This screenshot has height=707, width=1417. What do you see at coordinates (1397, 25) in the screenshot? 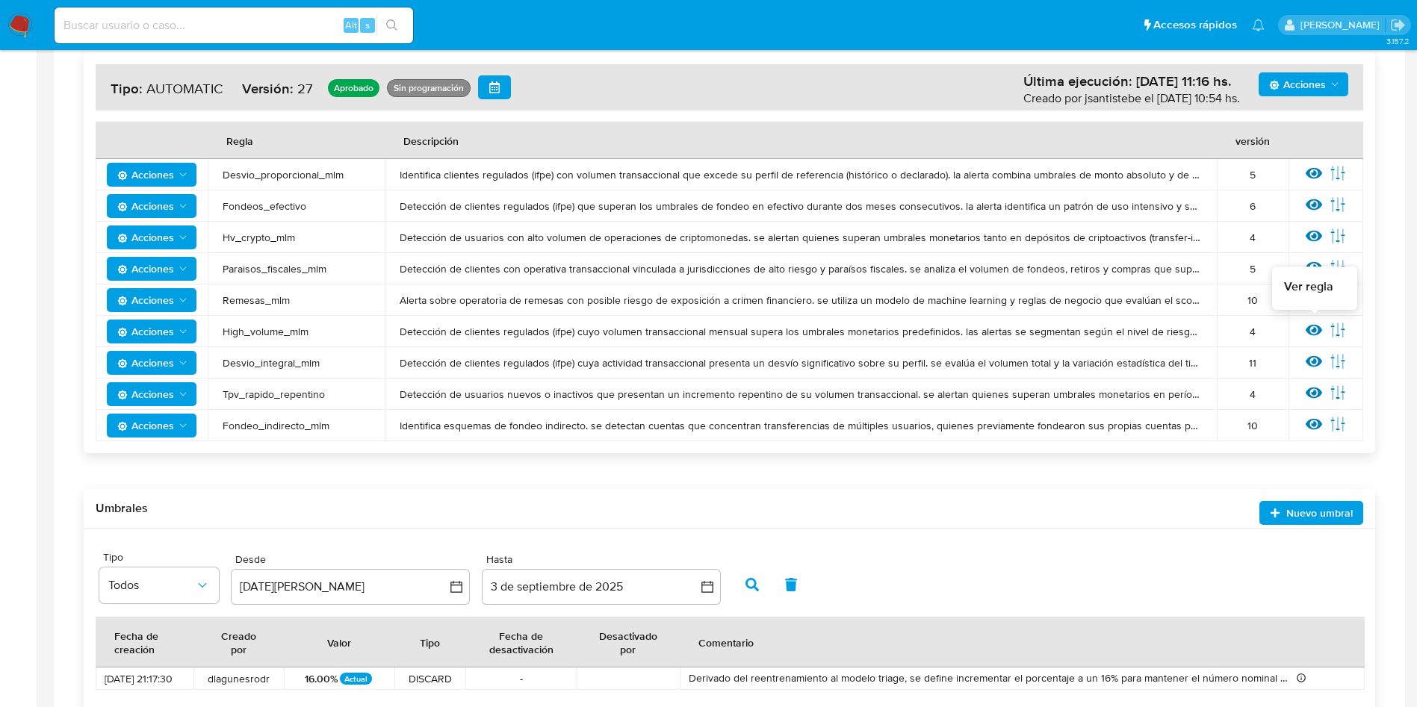
I see `a: Salir` at bounding box center [1397, 25].